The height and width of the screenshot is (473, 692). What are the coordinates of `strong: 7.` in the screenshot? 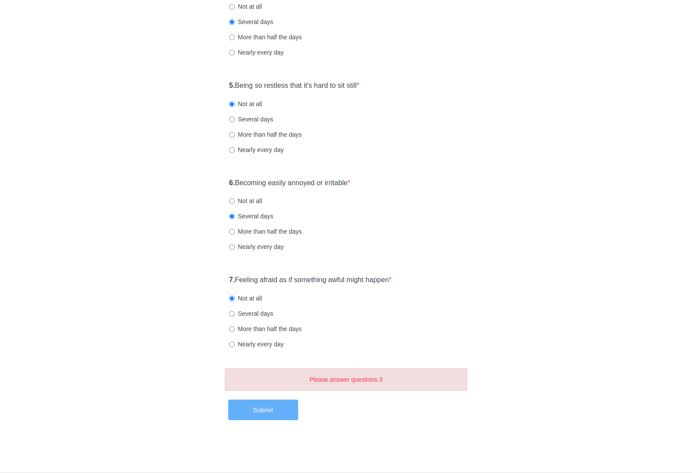 It's located at (232, 280).